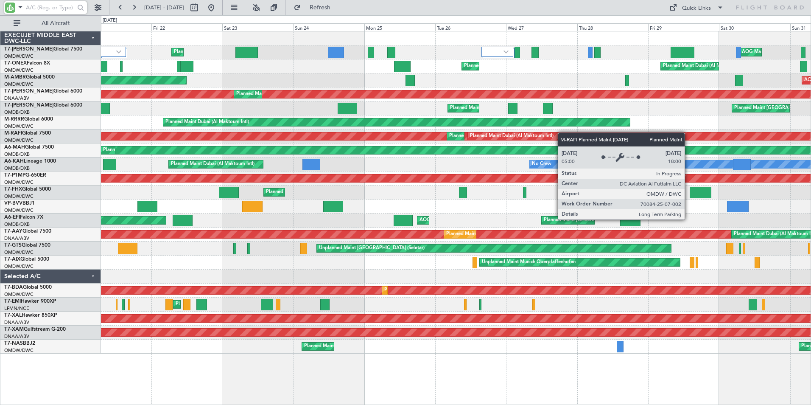 The image size is (811, 405). I want to click on input: A/C (Reg. or Type), so click(50, 8).